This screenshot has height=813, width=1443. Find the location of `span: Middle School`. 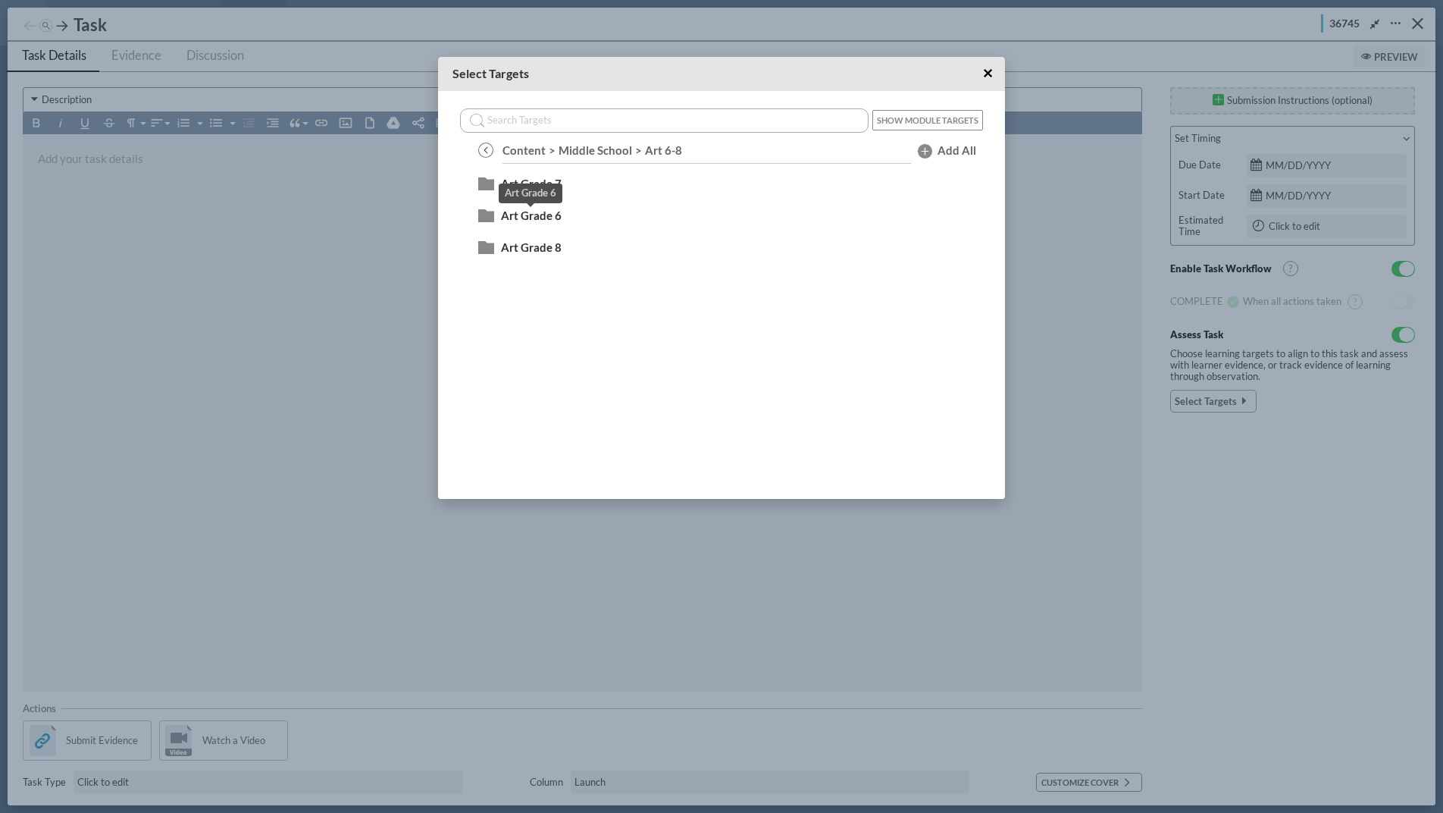

span: Middle School is located at coordinates (595, 150).